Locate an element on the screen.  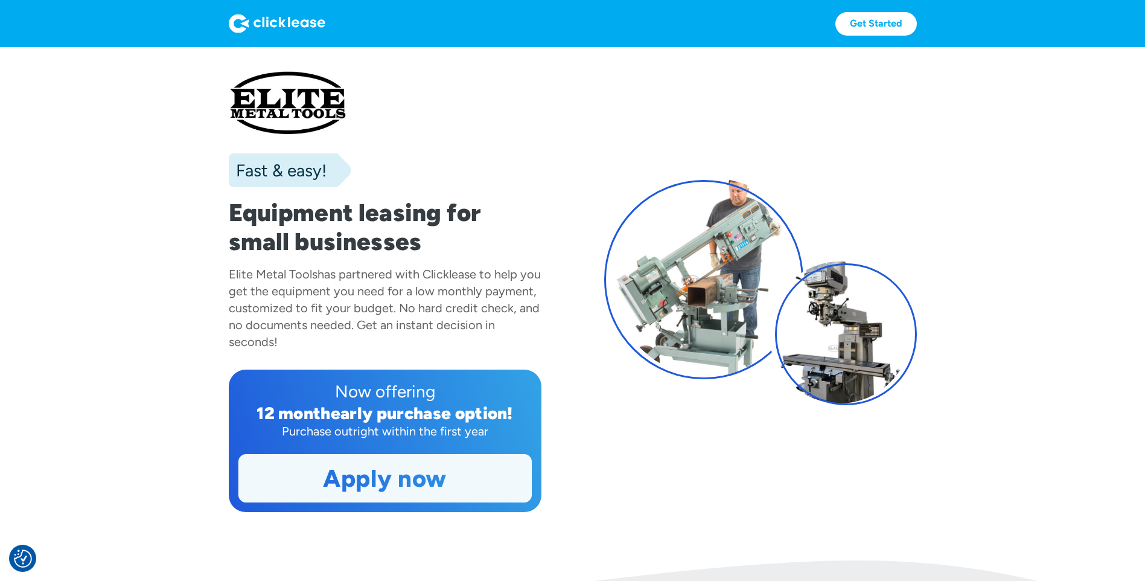
a: Apply now is located at coordinates (385, 478).